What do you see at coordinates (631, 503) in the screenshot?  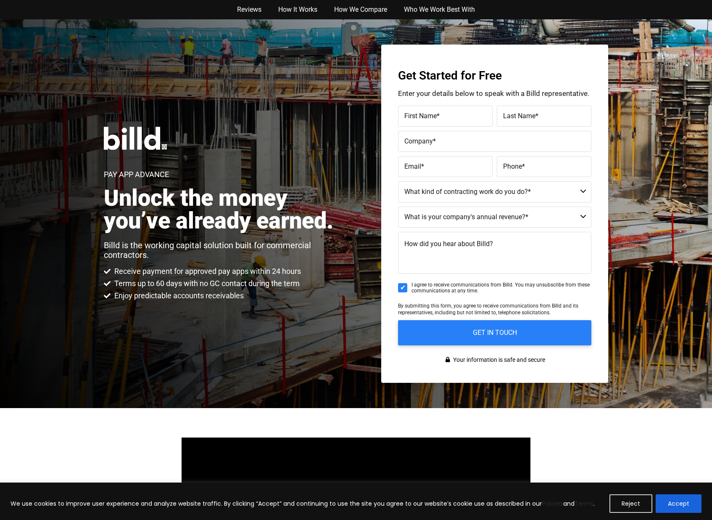 I see `button: Reject` at bounding box center [631, 503].